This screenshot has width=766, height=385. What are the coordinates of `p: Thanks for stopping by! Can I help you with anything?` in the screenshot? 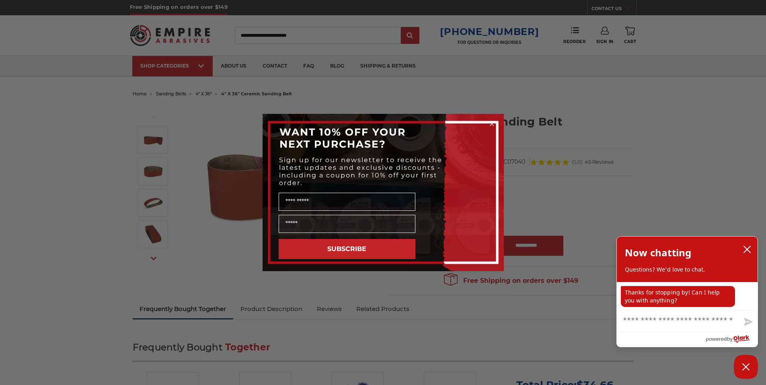 It's located at (678, 296).